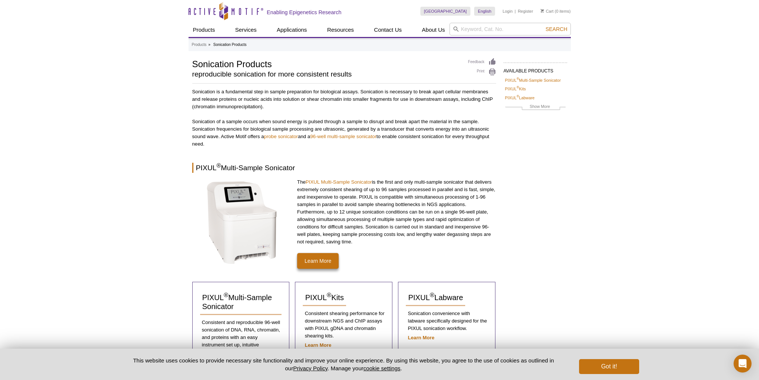  What do you see at coordinates (510, 29) in the screenshot?
I see `input: Keyword, Cat. No.` at bounding box center [510, 29].